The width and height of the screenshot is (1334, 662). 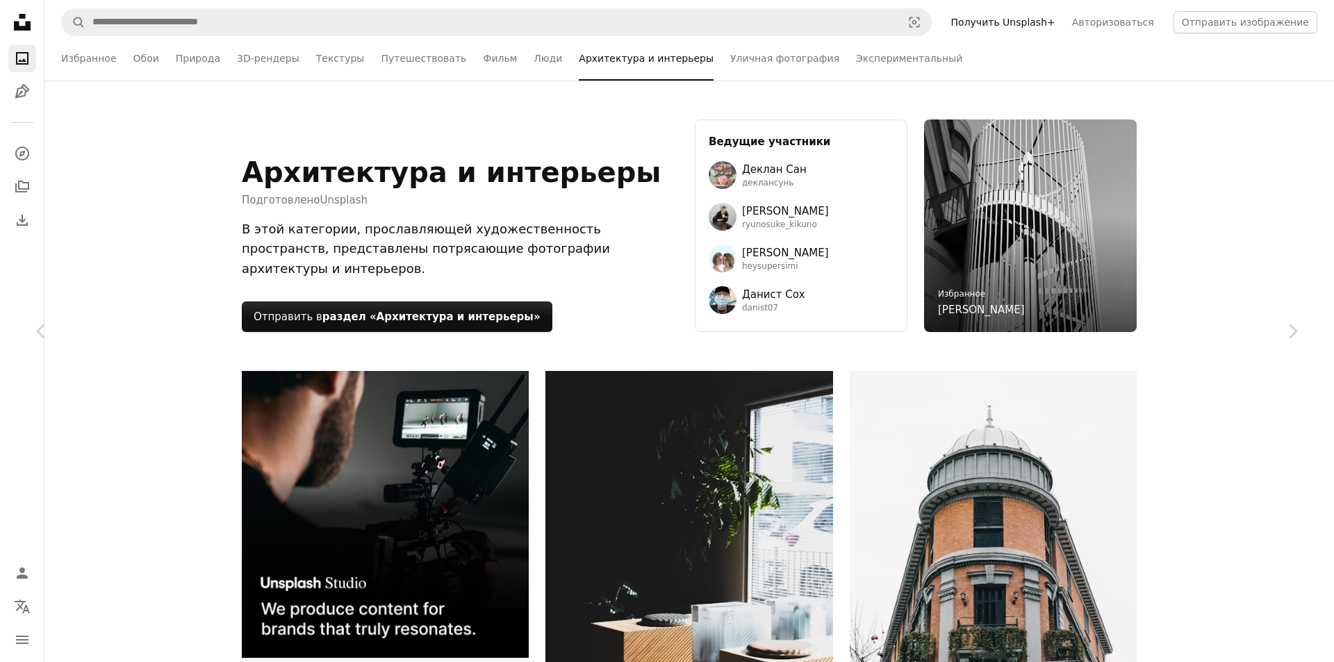 What do you see at coordinates (1003, 22) in the screenshot?
I see `a: Получить Unsplash+` at bounding box center [1003, 22].